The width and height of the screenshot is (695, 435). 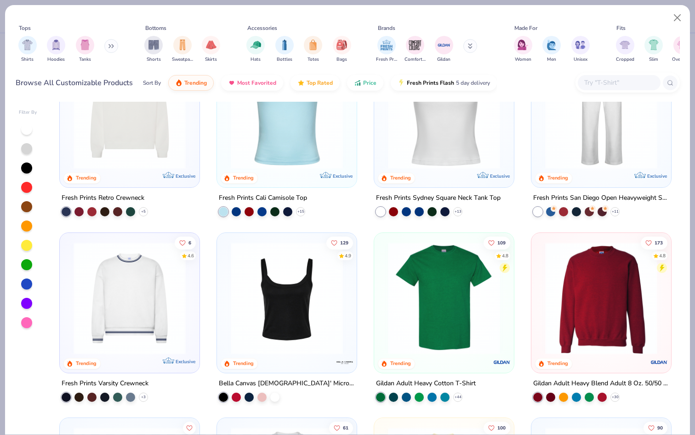 I want to click on span: Bags, so click(x=342, y=59).